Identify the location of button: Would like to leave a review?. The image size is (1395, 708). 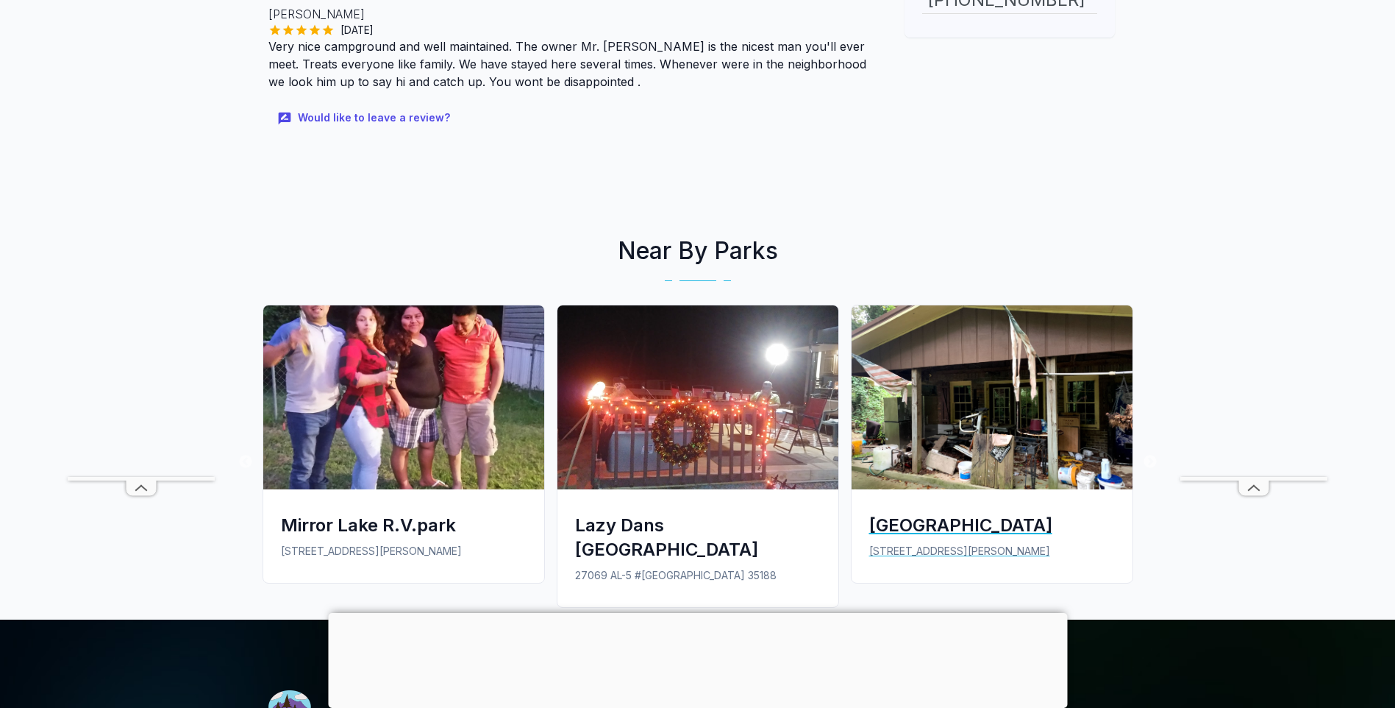
(365, 118).